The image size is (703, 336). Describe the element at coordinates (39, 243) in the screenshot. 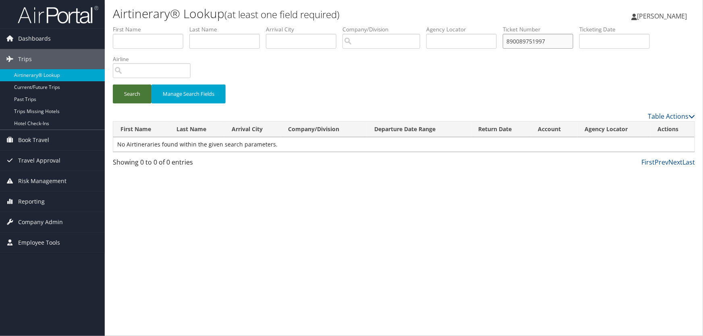

I see `span: Employee Tools` at that location.